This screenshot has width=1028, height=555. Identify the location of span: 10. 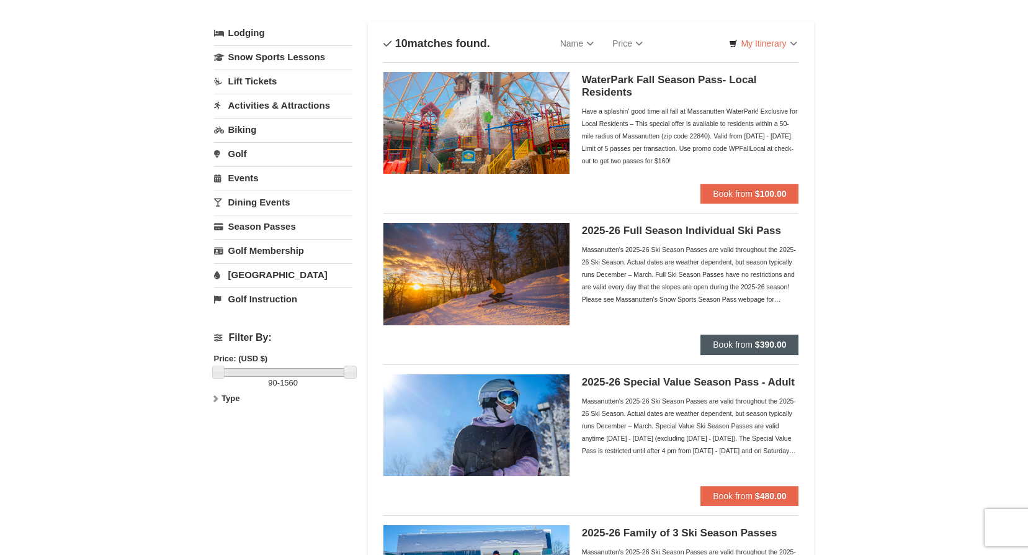
(401, 43).